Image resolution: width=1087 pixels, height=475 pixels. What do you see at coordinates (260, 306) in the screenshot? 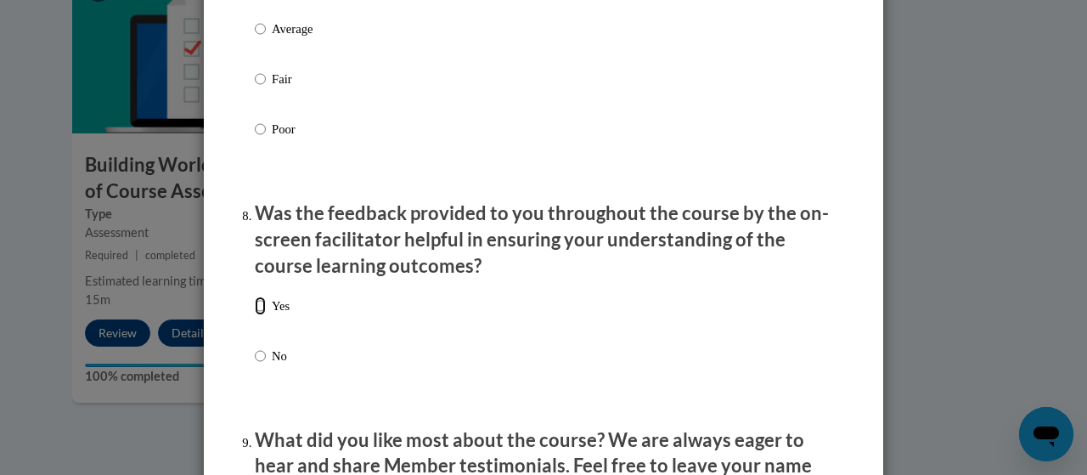
I see `input: Yes` at bounding box center [260, 306].